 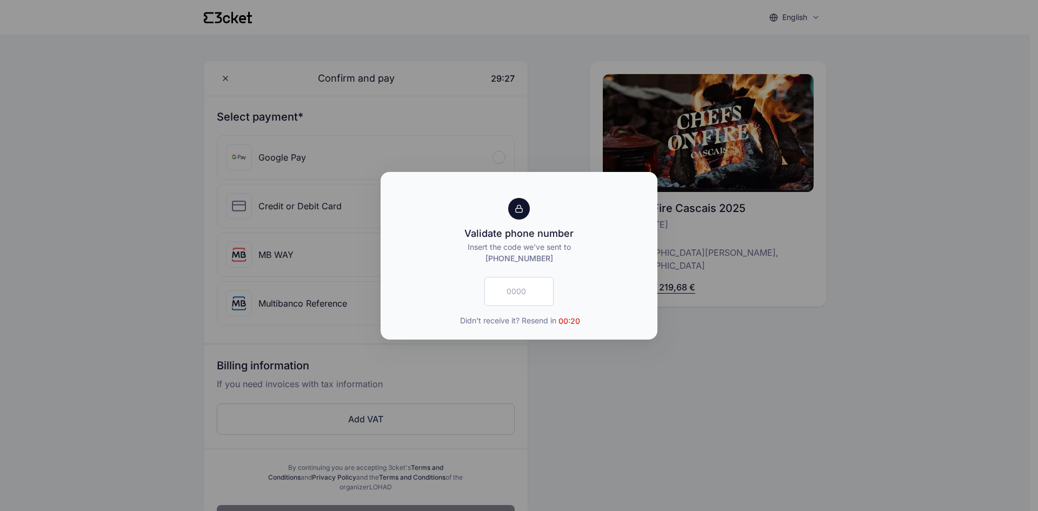 I want to click on span: 00:20, so click(x=569, y=321).